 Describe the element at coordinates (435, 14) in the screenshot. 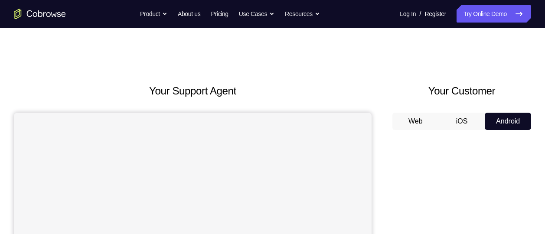

I see `a: Register` at that location.